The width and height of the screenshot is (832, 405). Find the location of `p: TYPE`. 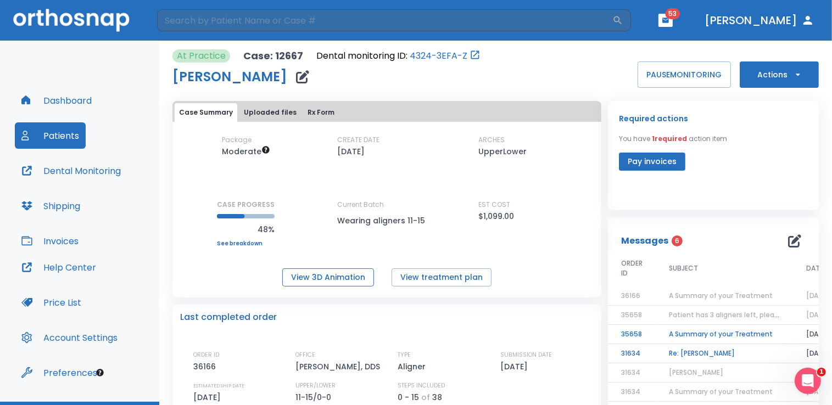

p: TYPE is located at coordinates (404, 355).